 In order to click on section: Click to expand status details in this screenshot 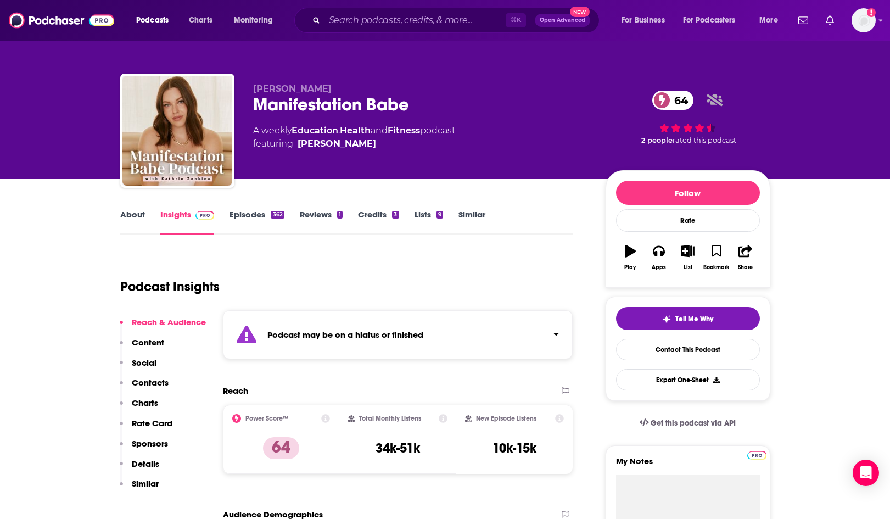, I will do `click(398, 334)`.